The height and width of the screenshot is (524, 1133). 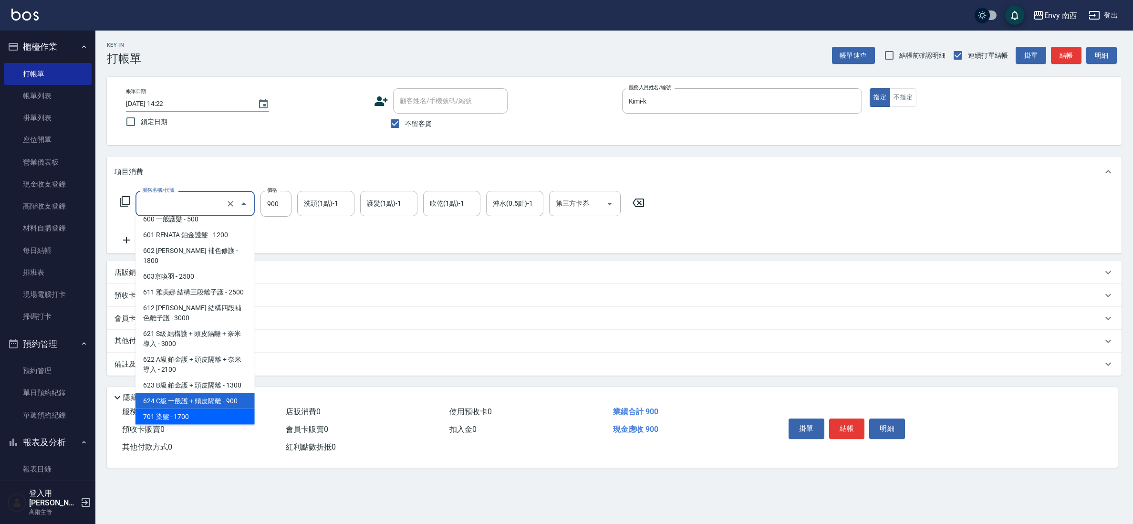 What do you see at coordinates (48, 162) in the screenshot?
I see `a: 營業儀表板` at bounding box center [48, 162].